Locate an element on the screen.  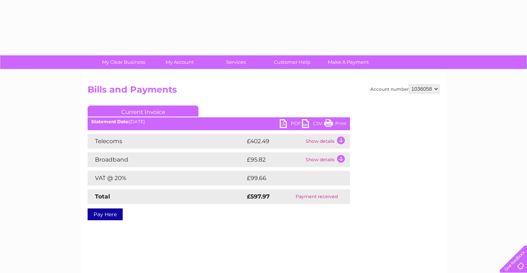
a: PDF is located at coordinates (291, 125).